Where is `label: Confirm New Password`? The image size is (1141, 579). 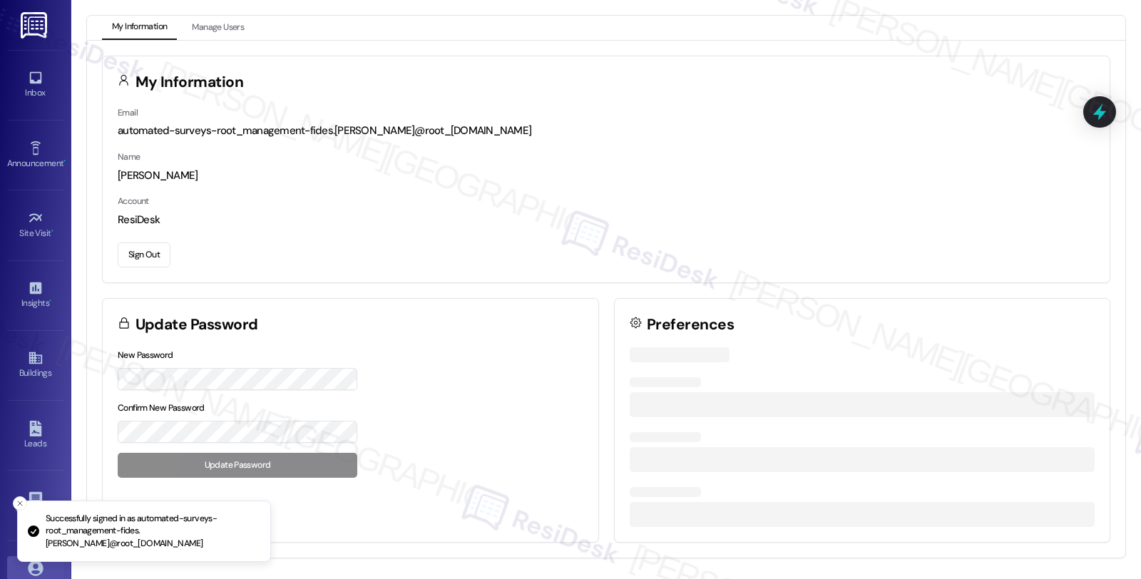
label: Confirm New Password is located at coordinates (161, 408).